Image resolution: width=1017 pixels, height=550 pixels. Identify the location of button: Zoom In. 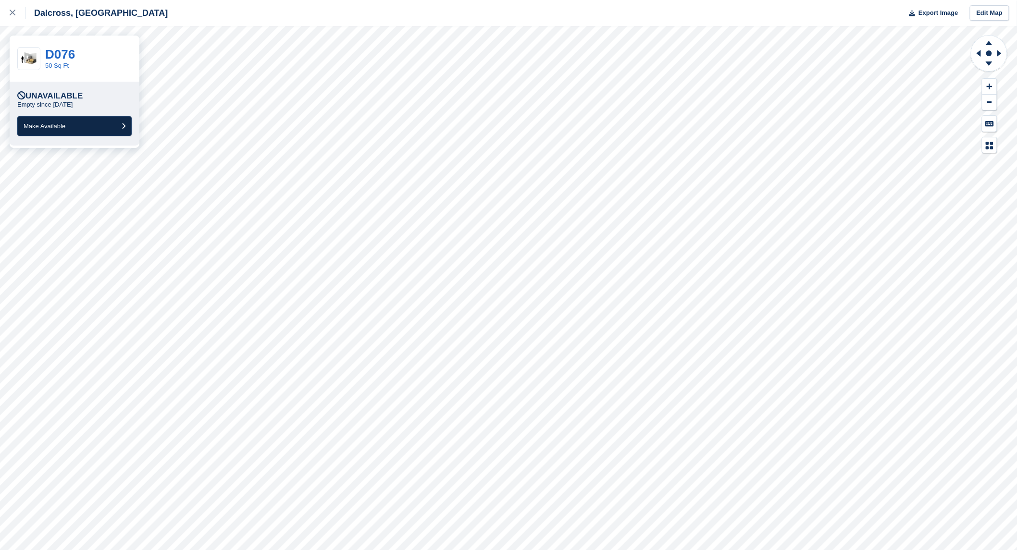
(990, 87).